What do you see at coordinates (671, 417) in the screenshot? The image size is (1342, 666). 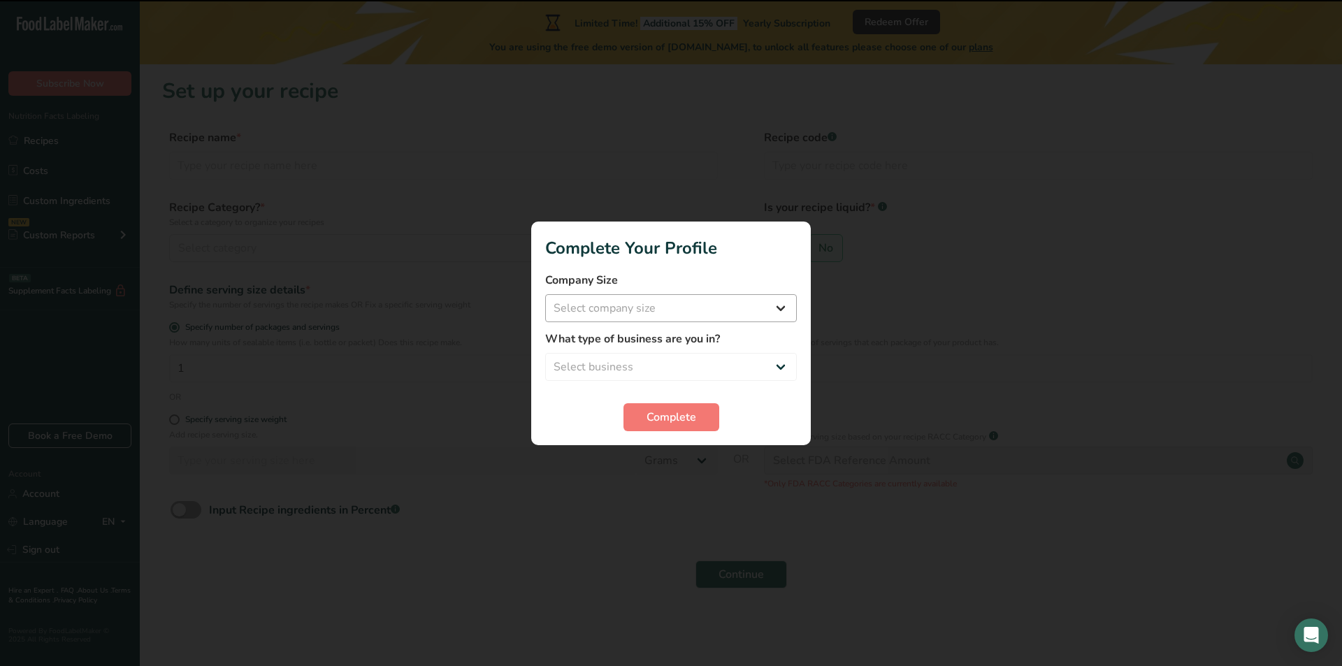 I see `span: Complete` at bounding box center [671, 417].